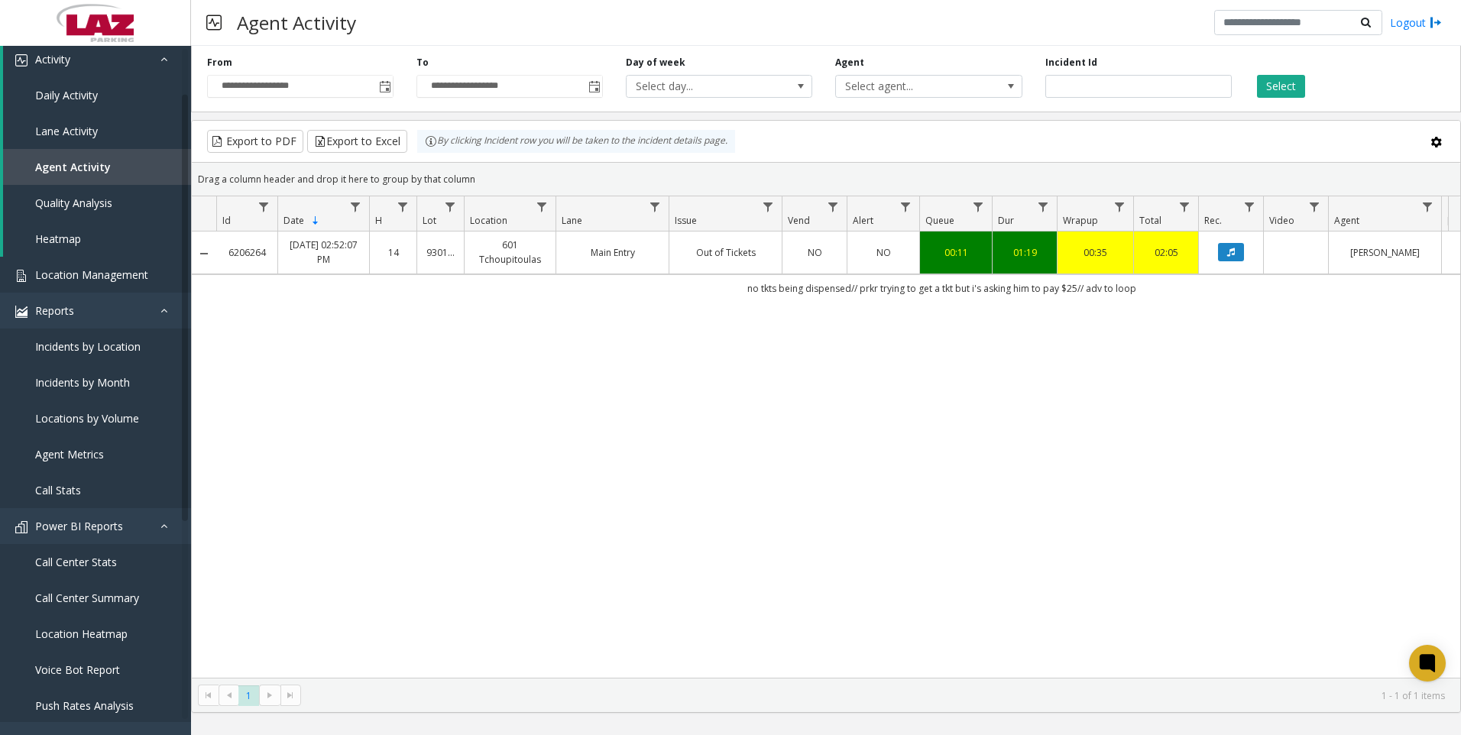  I want to click on a: Wrapup Filter Menu, so click(1120, 206).